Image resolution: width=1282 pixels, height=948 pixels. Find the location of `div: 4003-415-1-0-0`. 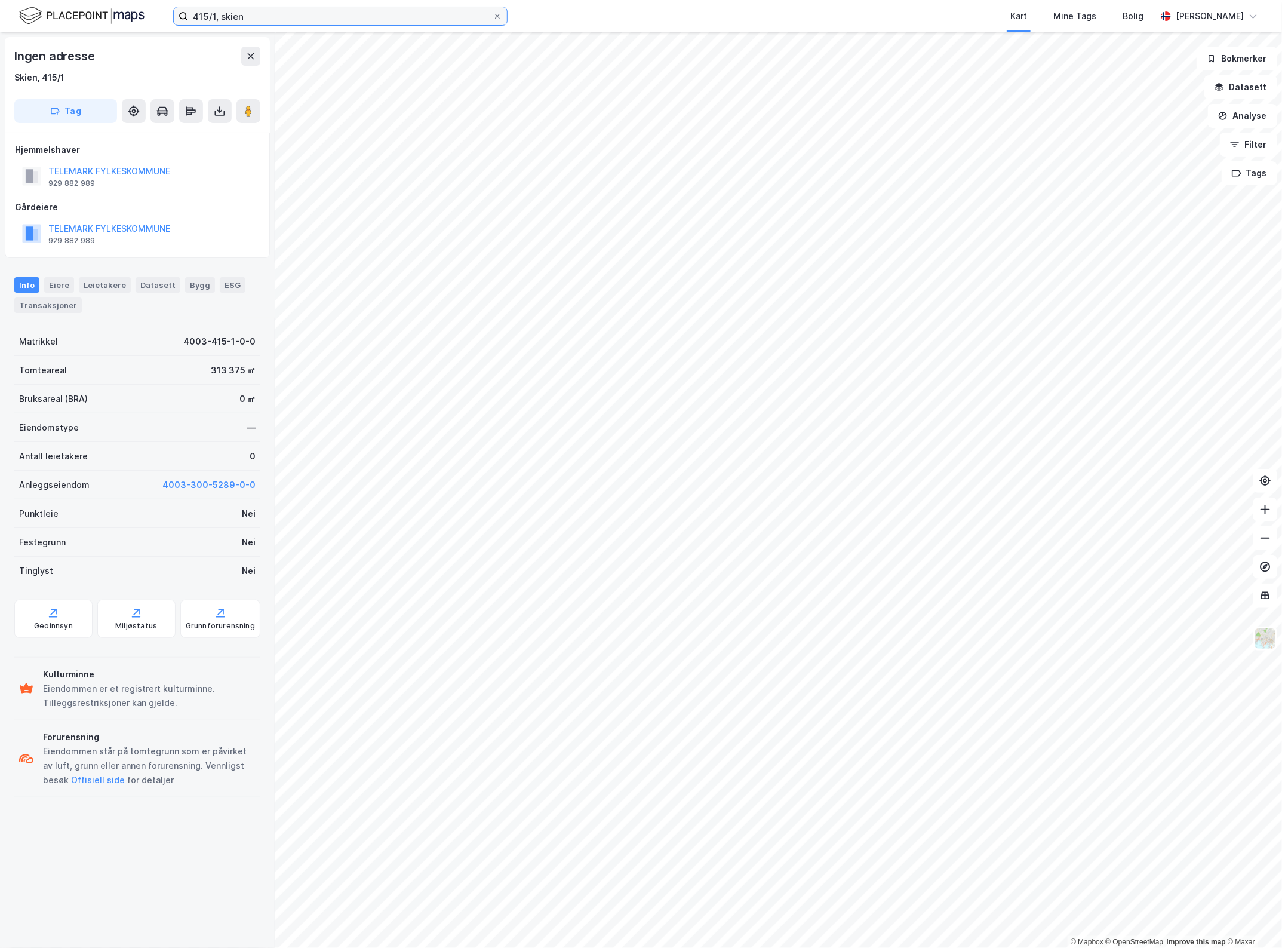

div: 4003-415-1-0-0 is located at coordinates (219, 342).